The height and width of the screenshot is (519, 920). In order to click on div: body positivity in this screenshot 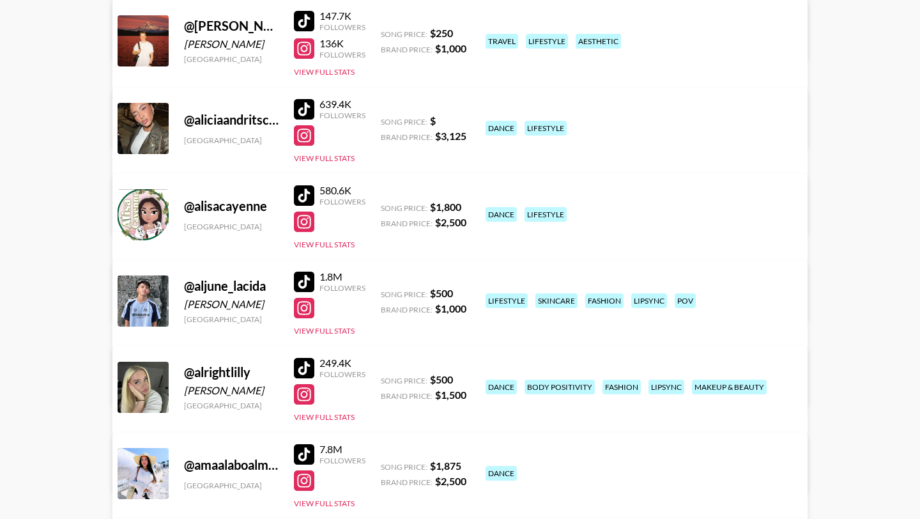, I will do `click(560, 387)`.